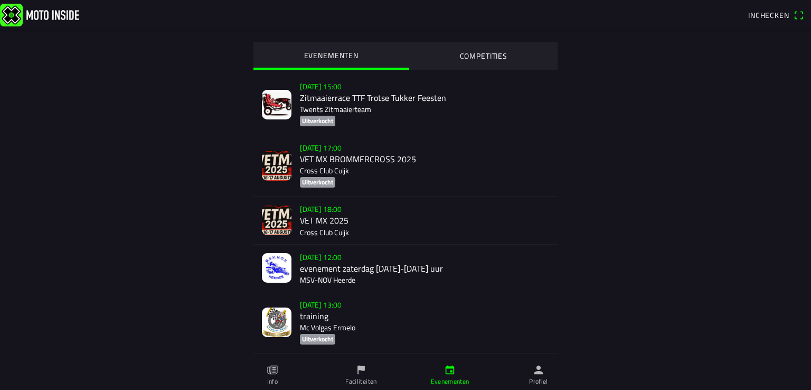 This screenshot has height=390, width=811. Describe the element at coordinates (272, 381) in the screenshot. I see `ion-label: Info` at that location.